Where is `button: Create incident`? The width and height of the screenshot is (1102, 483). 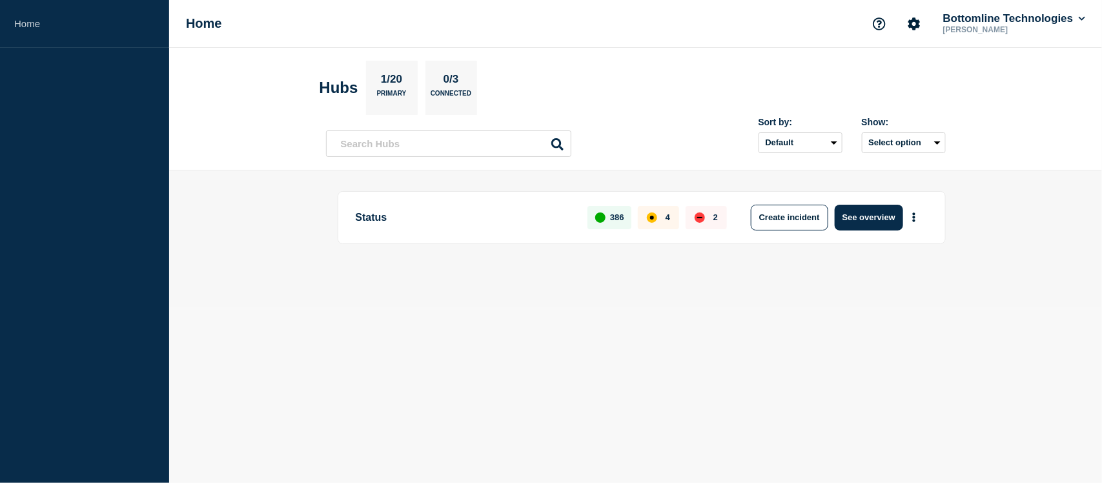
button: Create incident is located at coordinates (789, 218).